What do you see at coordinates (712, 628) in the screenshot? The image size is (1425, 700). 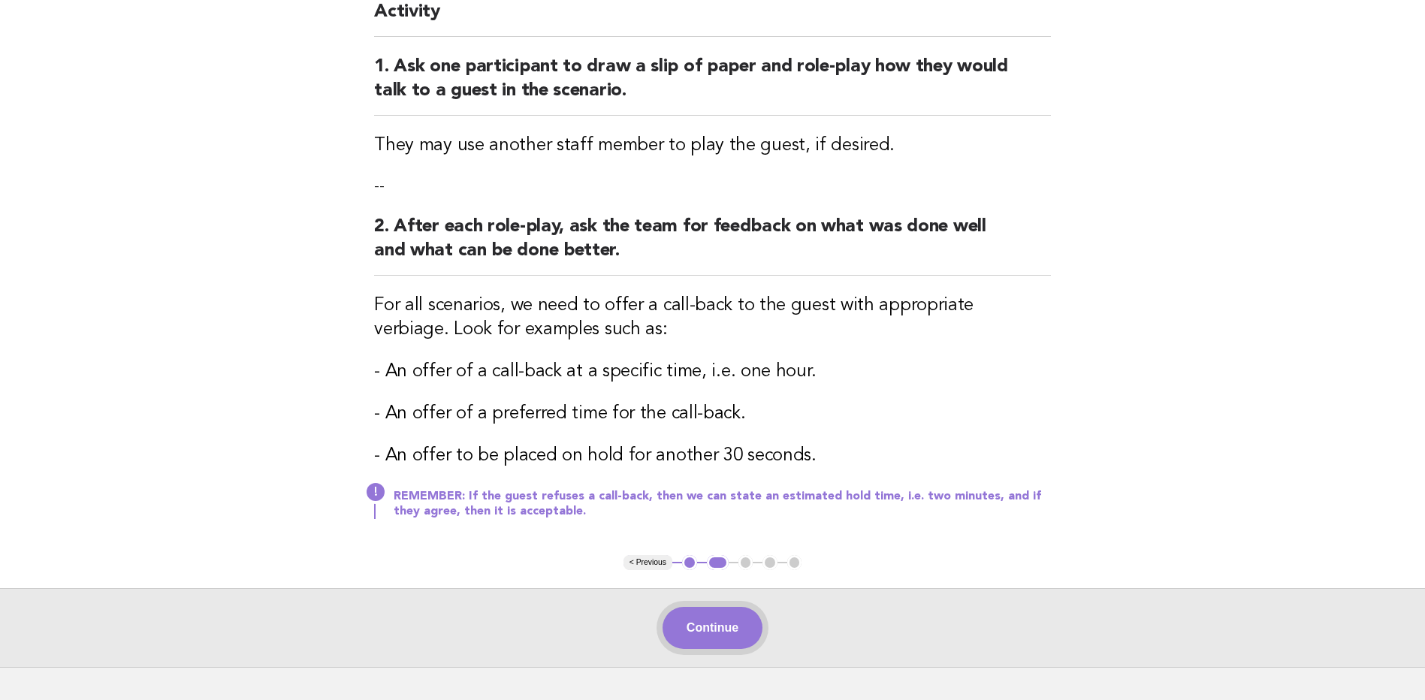 I see `button: Continue` at bounding box center [712, 628].